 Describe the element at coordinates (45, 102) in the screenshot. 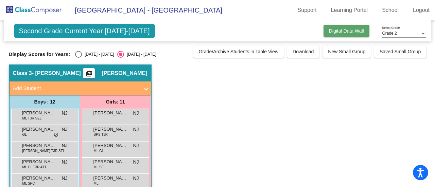

I see `div: Boys : 12` at that location.